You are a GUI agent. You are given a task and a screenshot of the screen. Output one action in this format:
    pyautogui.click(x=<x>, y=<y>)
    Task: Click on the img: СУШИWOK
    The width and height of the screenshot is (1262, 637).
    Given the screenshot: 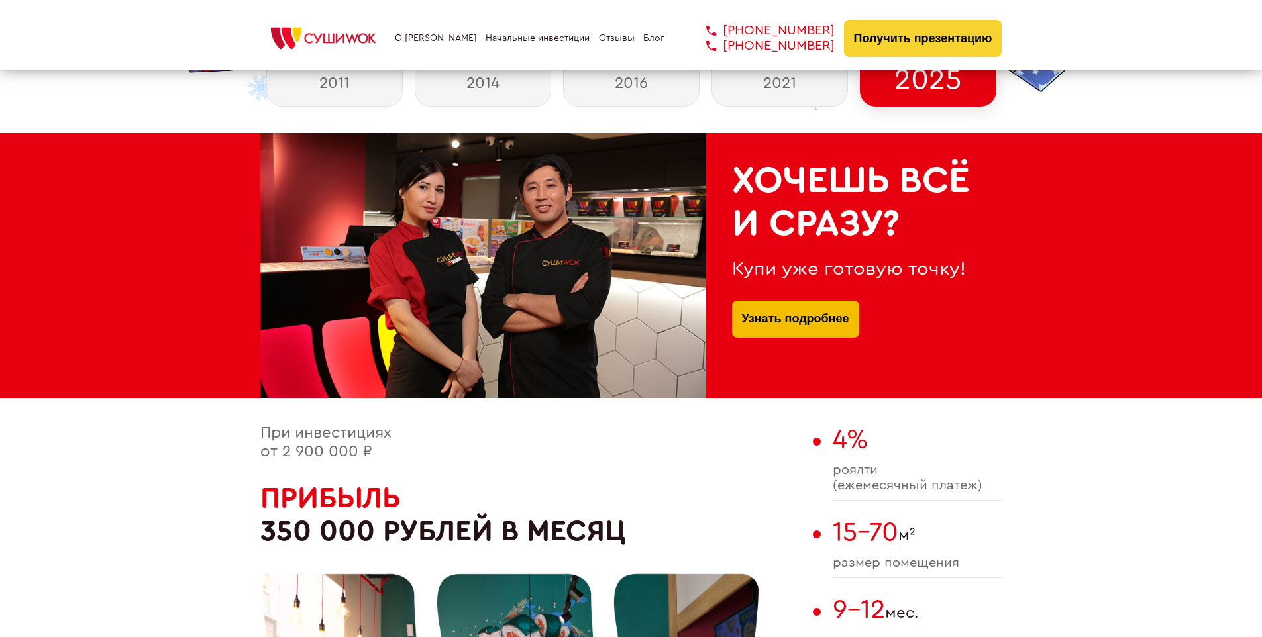 What is the action you would take?
    pyautogui.click(x=323, y=38)
    